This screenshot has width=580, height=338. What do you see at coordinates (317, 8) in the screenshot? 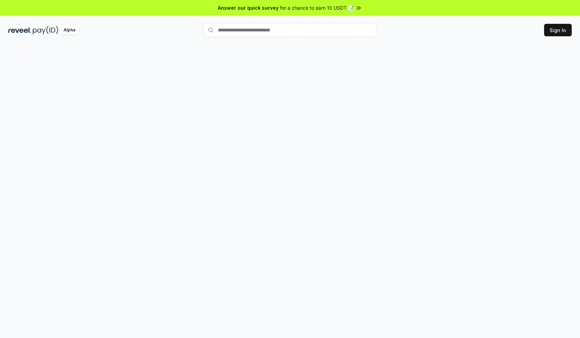
I see `span: for a chance to earn 10 USDT 📝` at bounding box center [317, 8].